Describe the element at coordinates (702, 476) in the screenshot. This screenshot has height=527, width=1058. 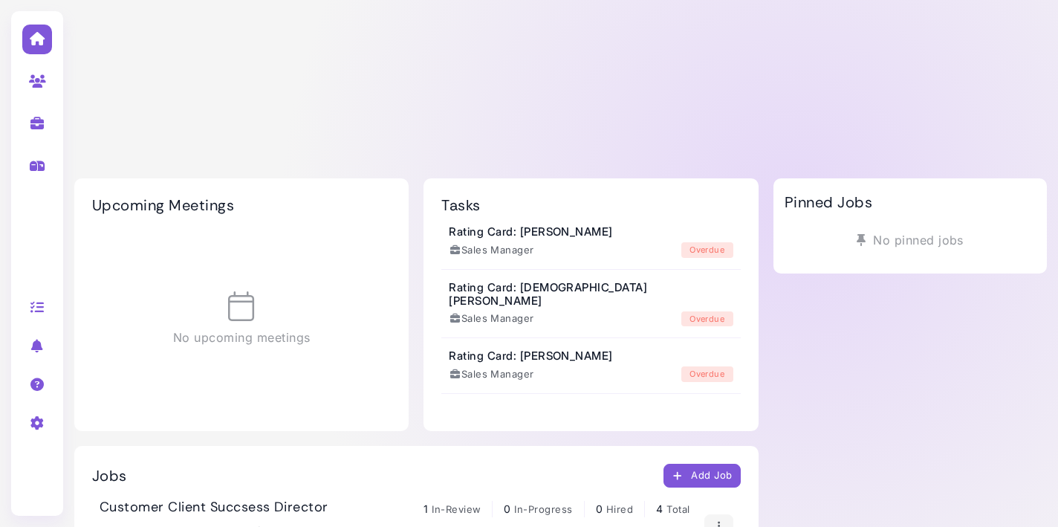
I see `button: Add Job` at that location.